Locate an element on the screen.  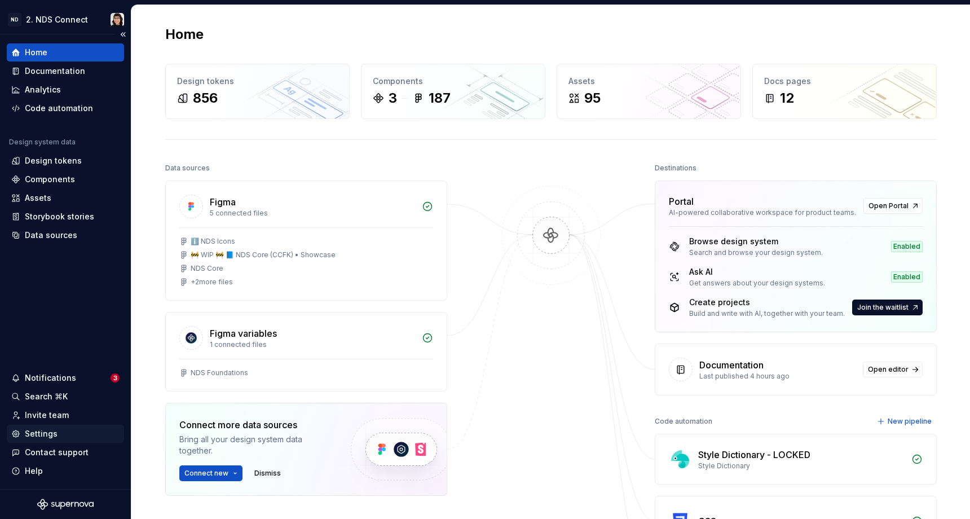
div: Bring all your design system data together. is located at coordinates (255, 445).